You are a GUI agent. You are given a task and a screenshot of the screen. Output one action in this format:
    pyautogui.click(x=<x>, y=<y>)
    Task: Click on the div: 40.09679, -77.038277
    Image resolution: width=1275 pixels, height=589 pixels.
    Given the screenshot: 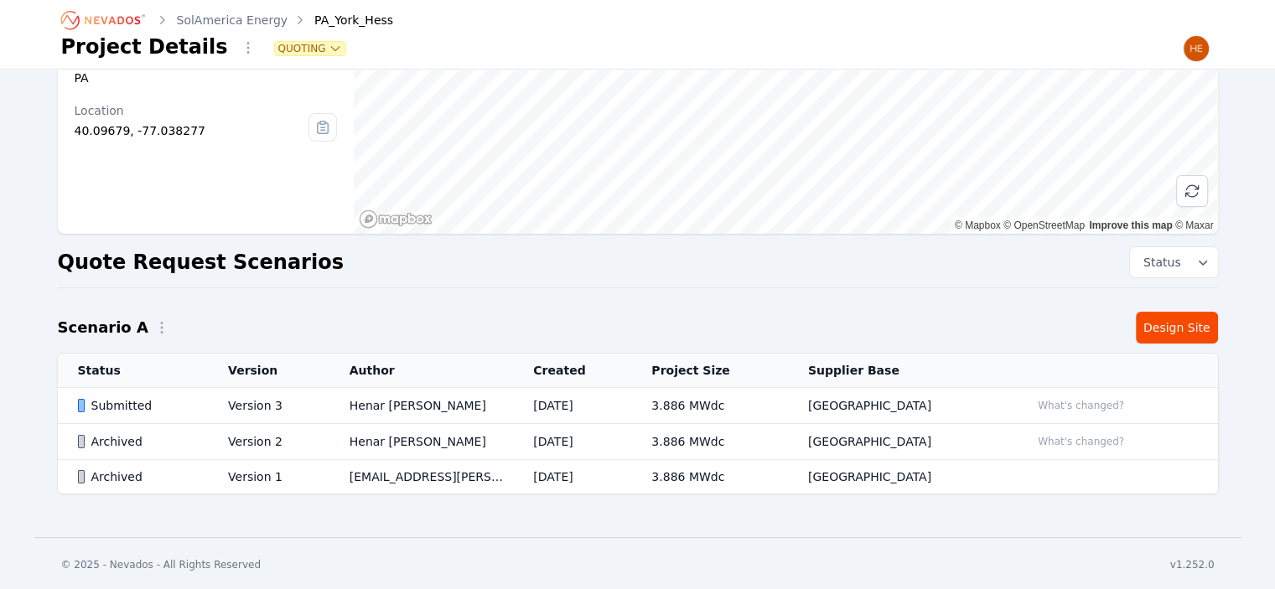 What is the action you would take?
    pyautogui.click(x=192, y=131)
    